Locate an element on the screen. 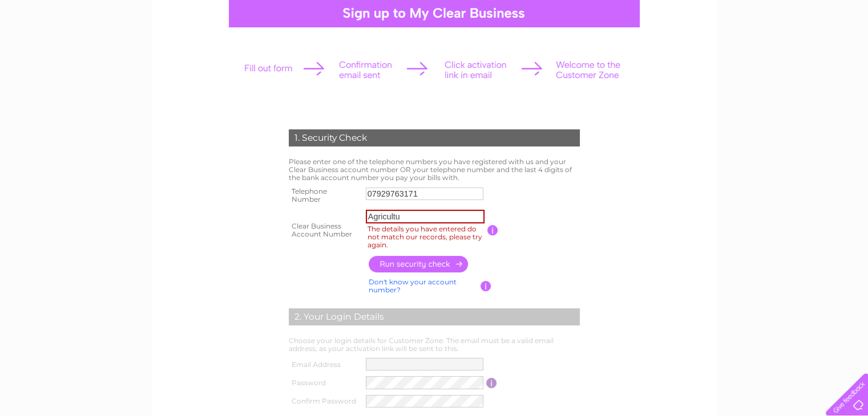 This screenshot has height=416, width=868. a: Blog is located at coordinates (818, 52).